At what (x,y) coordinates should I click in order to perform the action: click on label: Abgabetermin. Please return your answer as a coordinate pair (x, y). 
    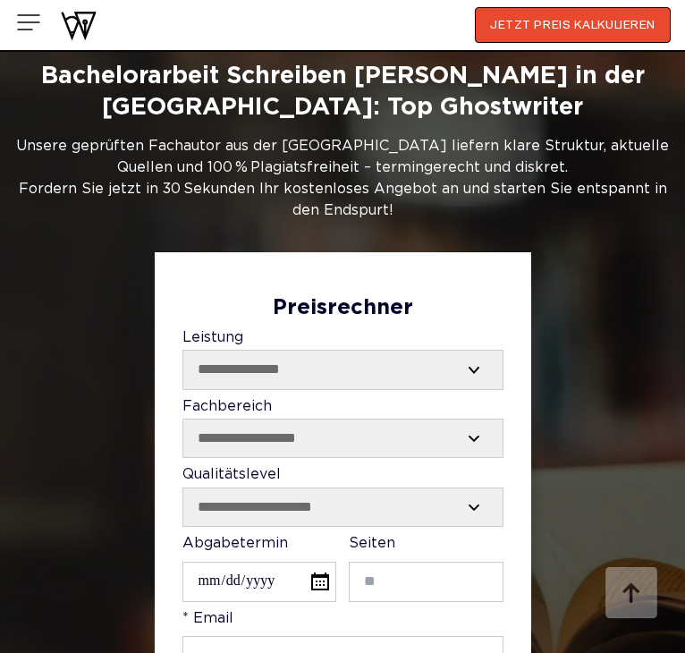
    Looking at the image, I should click on (259, 568).